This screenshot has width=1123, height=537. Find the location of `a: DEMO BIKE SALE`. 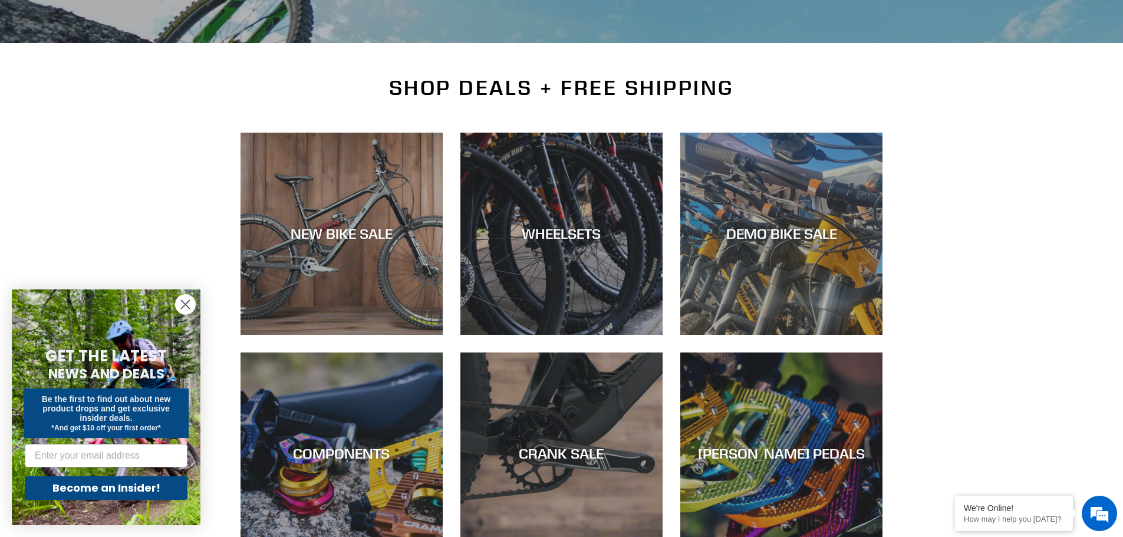

a: DEMO BIKE SALE is located at coordinates (781, 233).